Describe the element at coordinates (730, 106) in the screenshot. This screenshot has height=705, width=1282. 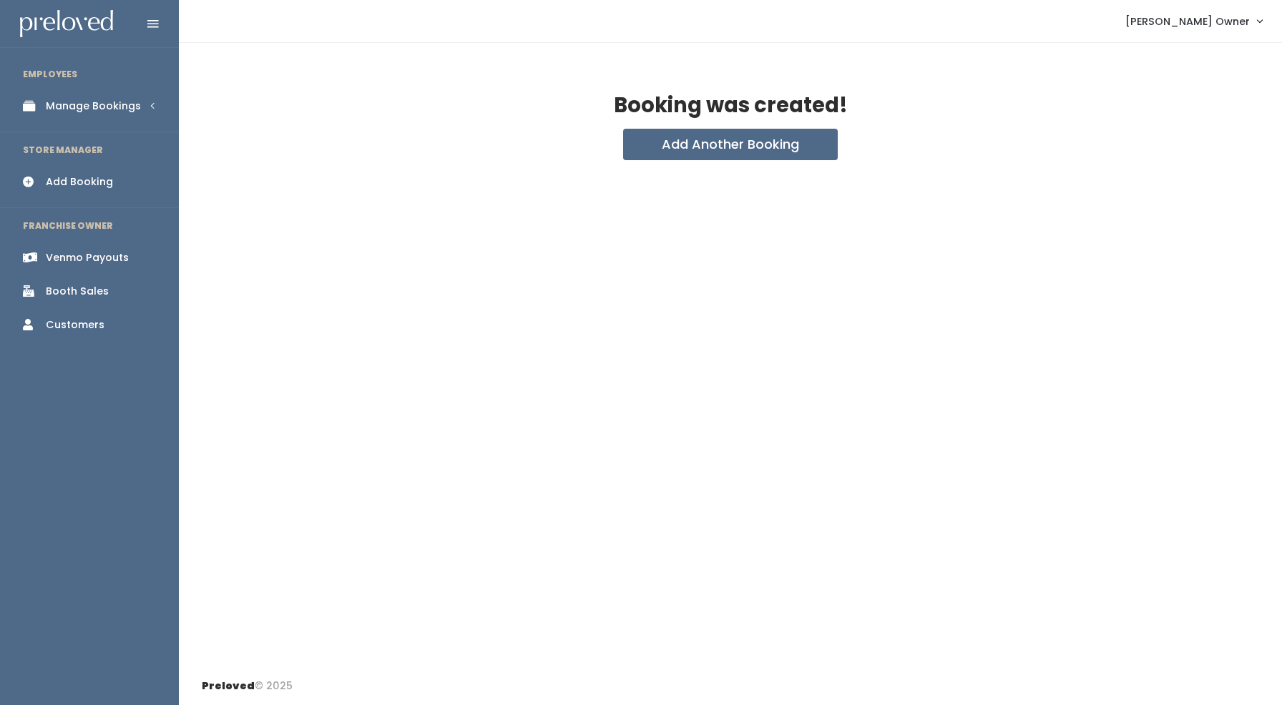
I see `h2: Booking was created!` at that location.